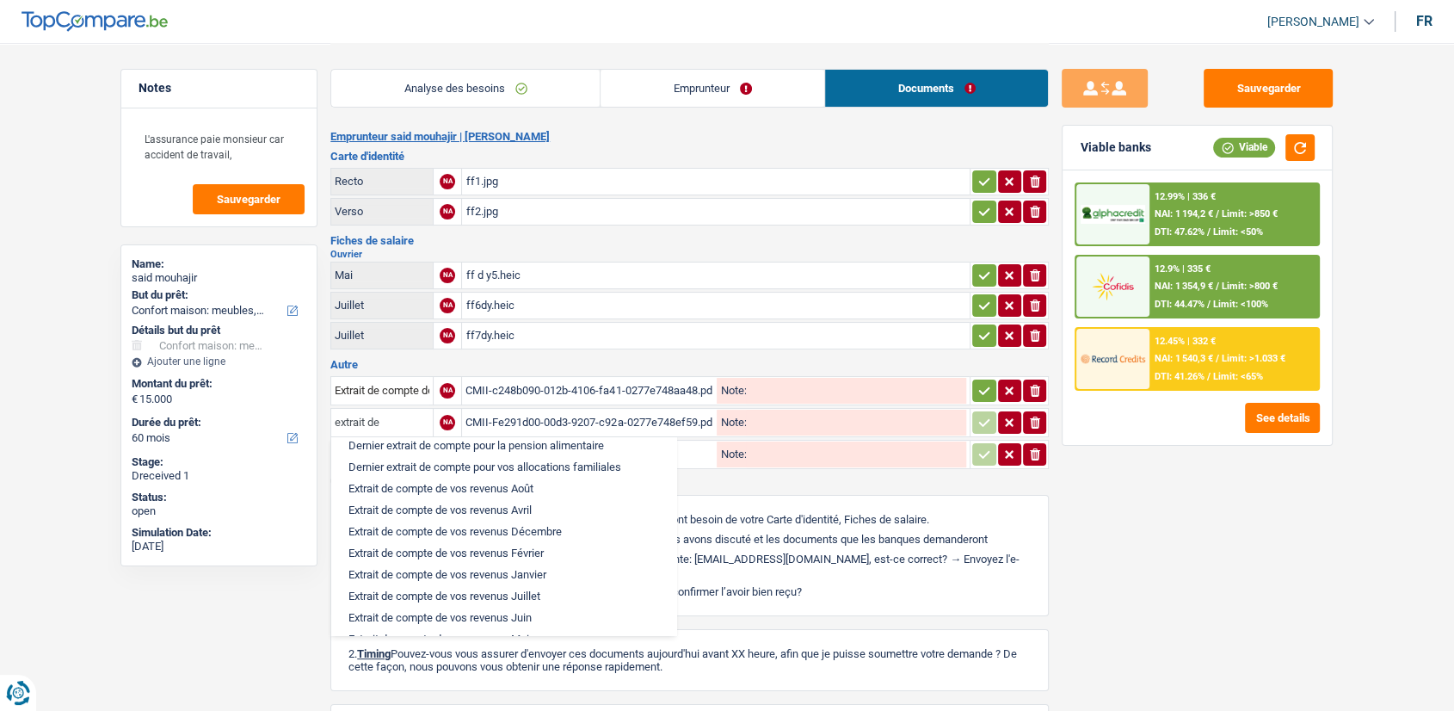 This screenshot has height=711, width=1454. I want to click on div: Stage:, so click(219, 462).